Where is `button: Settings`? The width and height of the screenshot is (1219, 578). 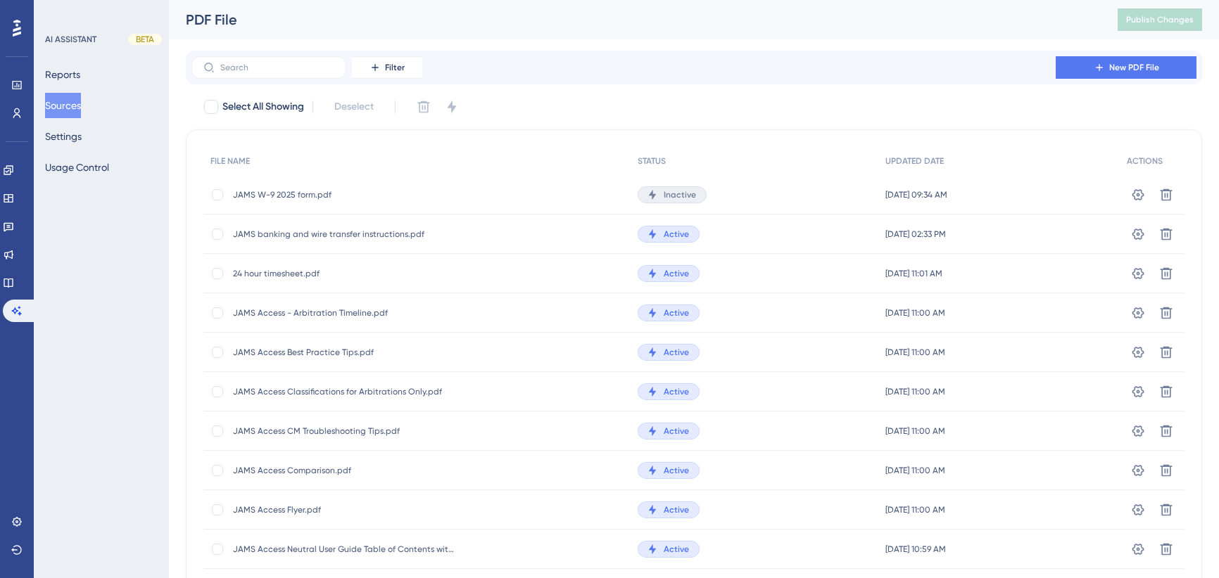
button: Settings is located at coordinates (63, 137).